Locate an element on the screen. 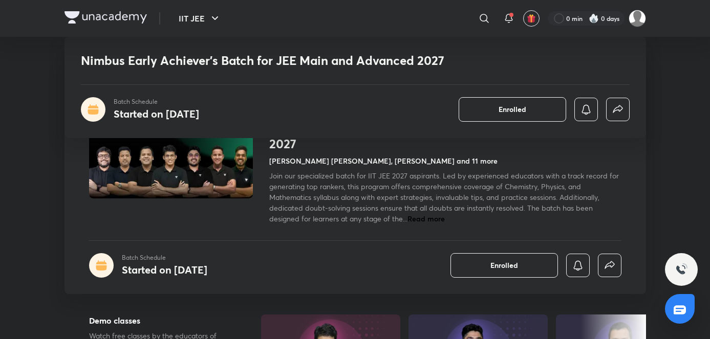  img: streak is located at coordinates (593, 18).